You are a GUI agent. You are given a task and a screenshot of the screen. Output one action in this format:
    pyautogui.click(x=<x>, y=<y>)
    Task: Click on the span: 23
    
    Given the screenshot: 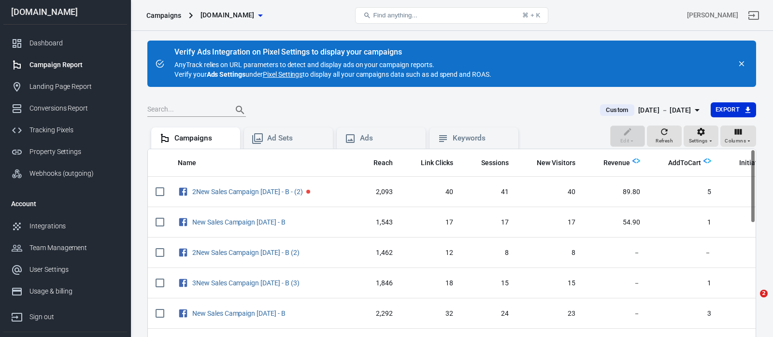 What is the action you would take?
    pyautogui.click(x=550, y=314)
    